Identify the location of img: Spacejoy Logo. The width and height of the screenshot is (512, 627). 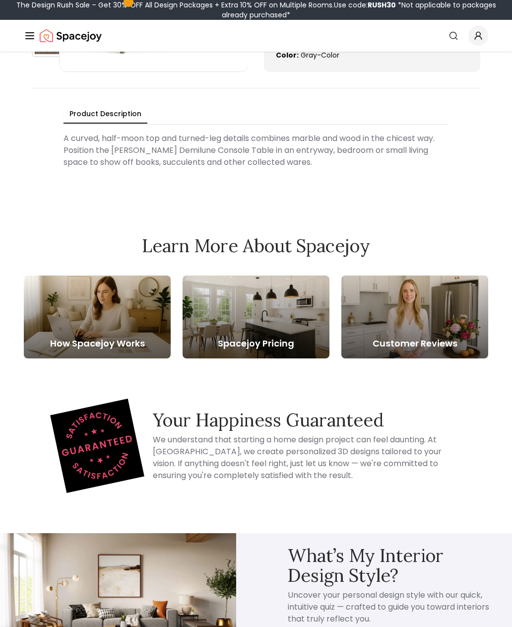
(70, 36).